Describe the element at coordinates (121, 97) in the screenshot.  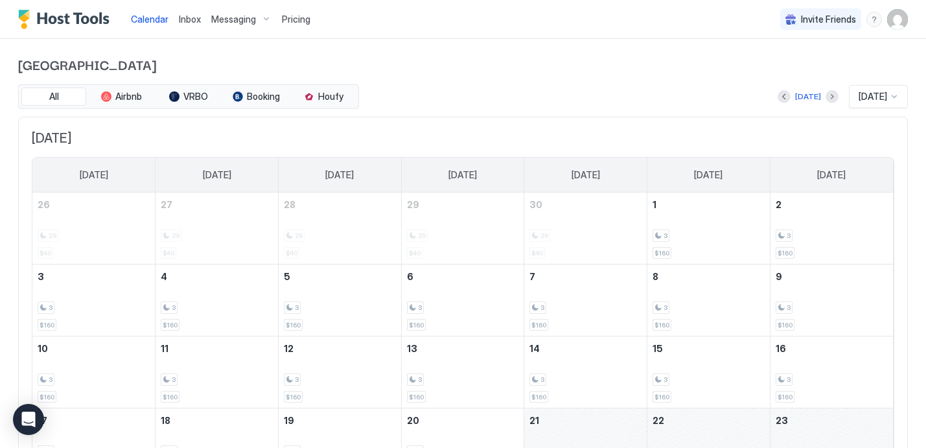
I see `button: Airbnb` at that location.